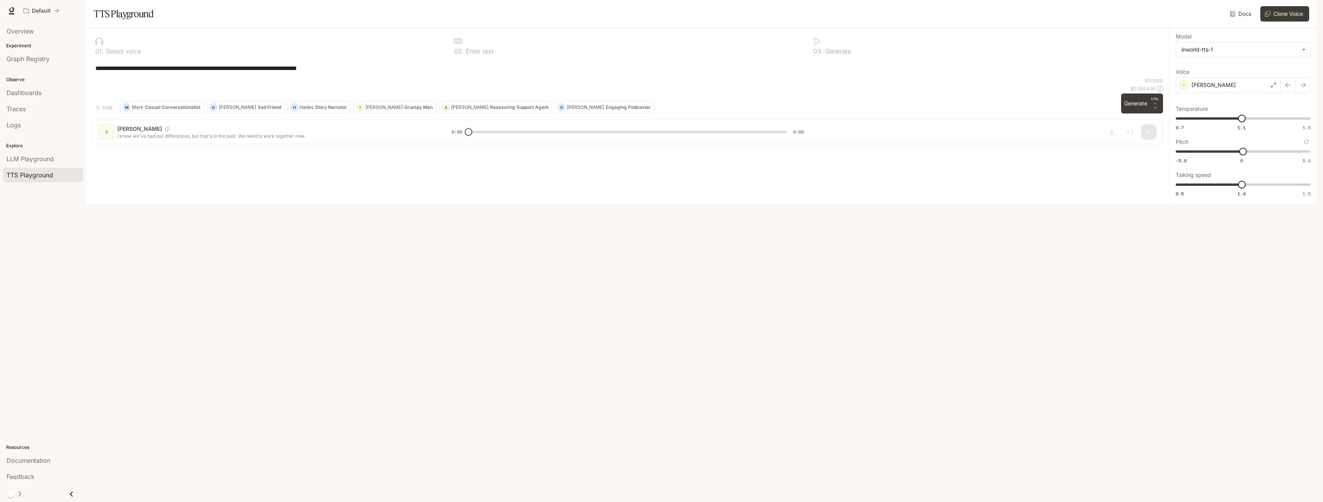  I want to click on button: Hide, so click(105, 107).